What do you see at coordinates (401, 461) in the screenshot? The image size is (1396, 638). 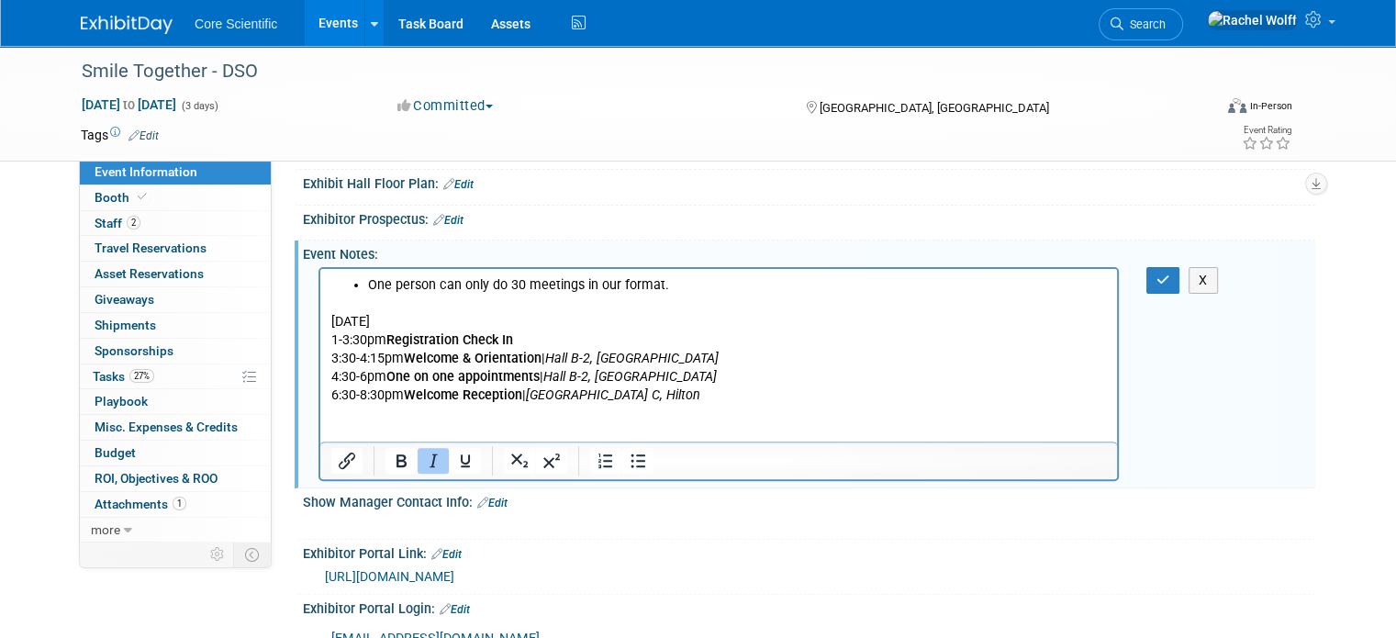 I see `button: Bold` at bounding box center [401, 461].